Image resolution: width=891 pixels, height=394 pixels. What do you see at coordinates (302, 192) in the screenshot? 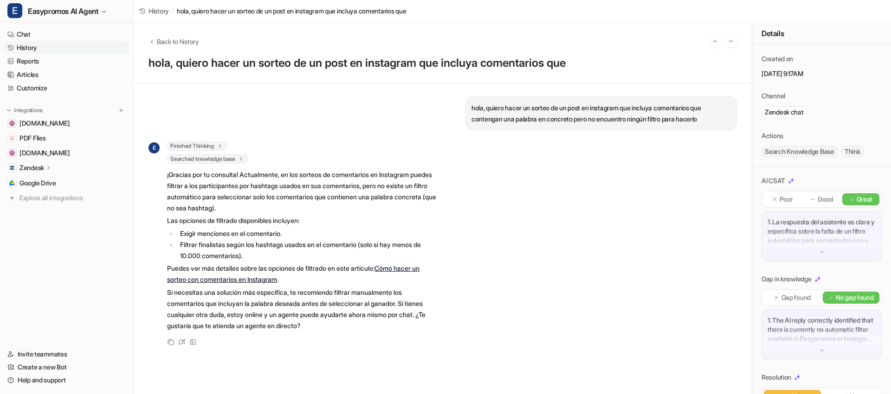
I see `p: ¡Gracias por tu consulta! Actualmente, en los sorteos de comentarios en Instagram puedes filtrar ...` at bounding box center [302, 192].